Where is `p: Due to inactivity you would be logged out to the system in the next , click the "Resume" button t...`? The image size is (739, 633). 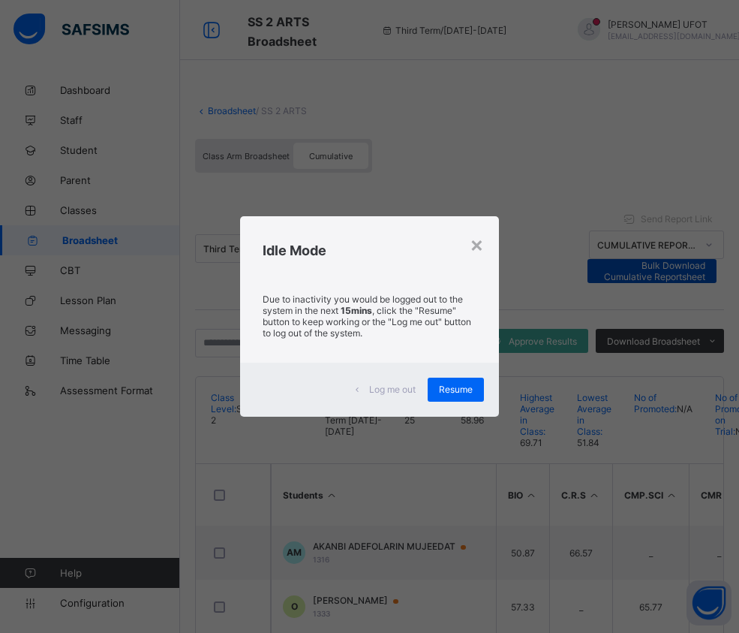 p: Due to inactivity you would be logged out to the system in the next , click the "Resume" button t... is located at coordinates (369, 316).